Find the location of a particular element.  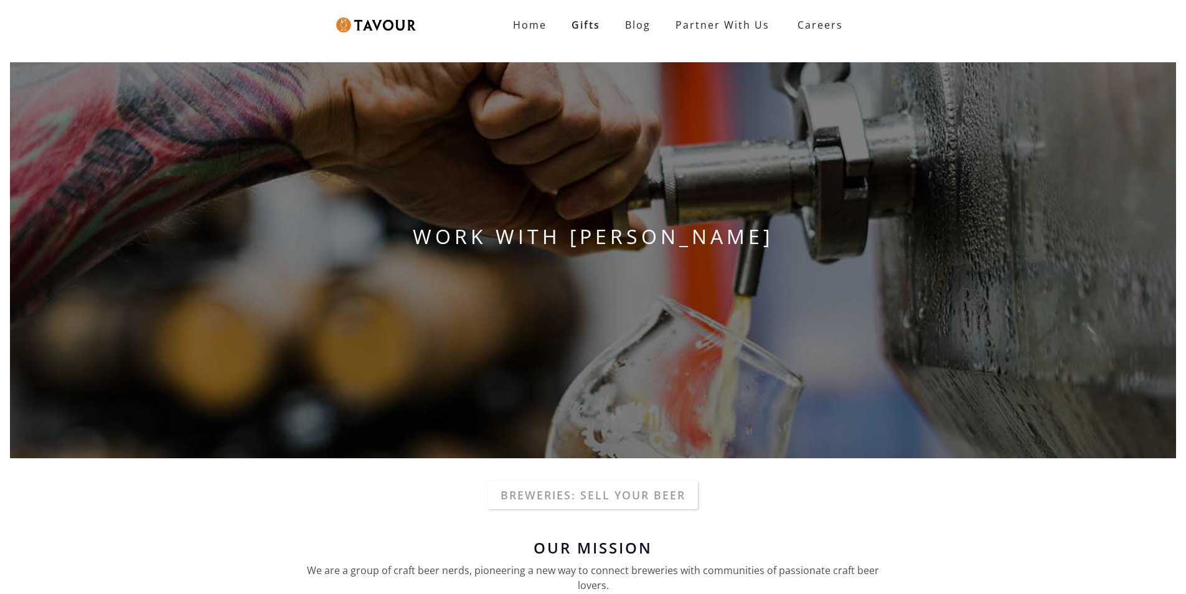

a: Gifts is located at coordinates (586, 25).